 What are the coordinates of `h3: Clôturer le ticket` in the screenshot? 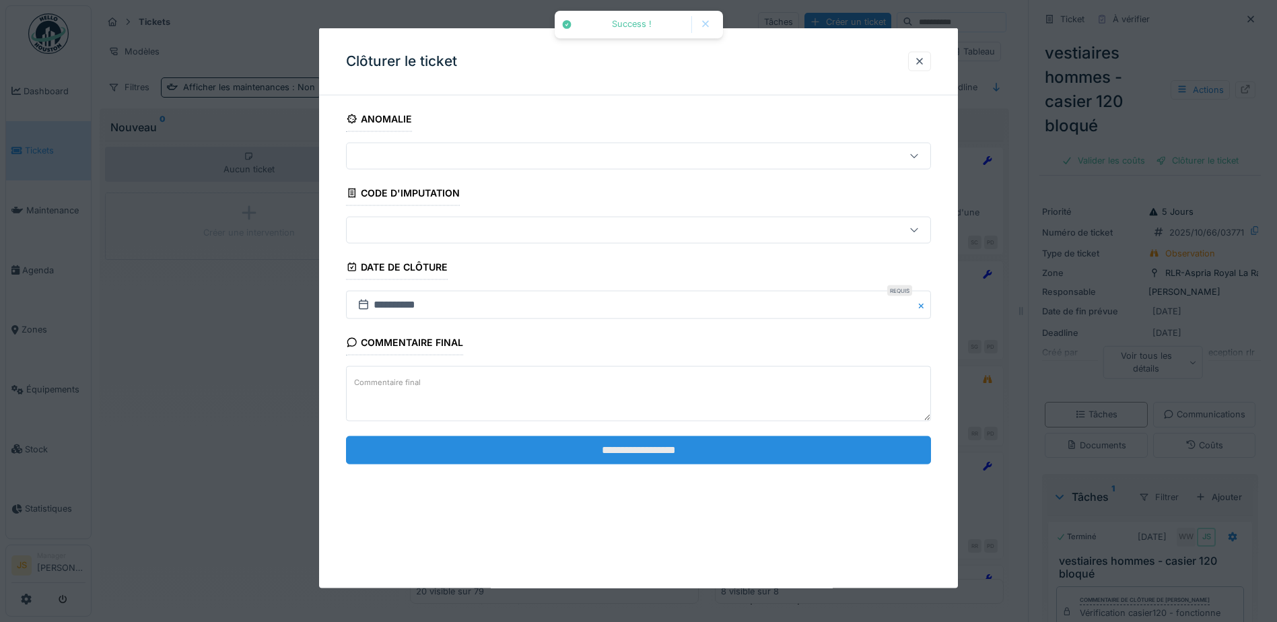 It's located at (401, 61).